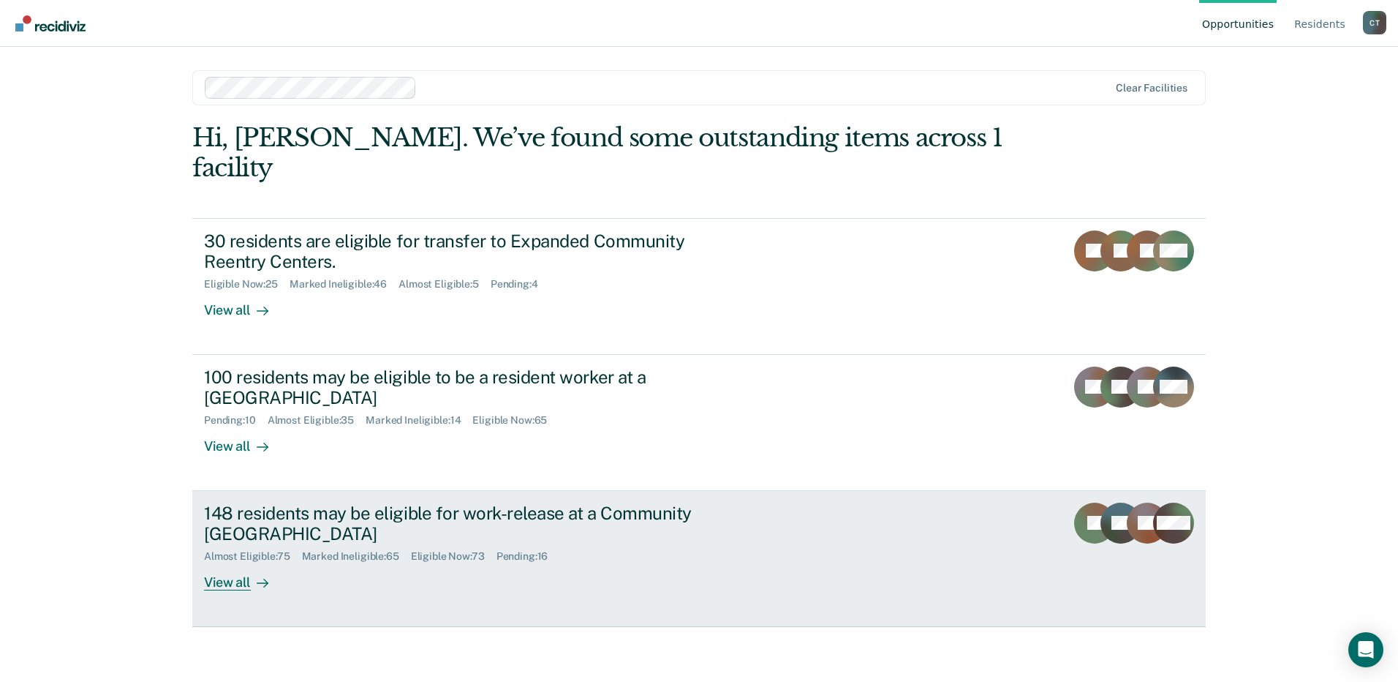 The image size is (1398, 682). Describe the element at coordinates (520, 284) in the screenshot. I see `div: Pending : 4` at that location.